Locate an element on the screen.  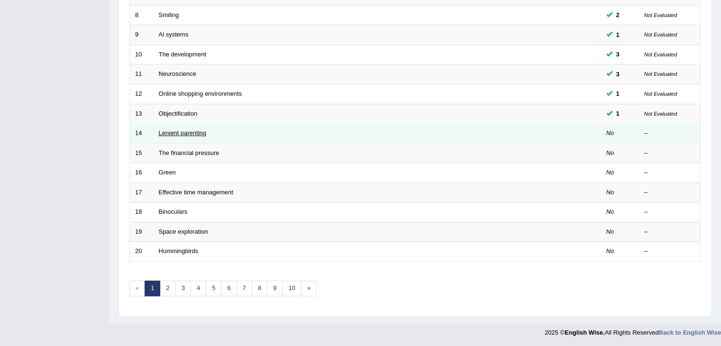
a: Effective time management is located at coordinates (196, 192).